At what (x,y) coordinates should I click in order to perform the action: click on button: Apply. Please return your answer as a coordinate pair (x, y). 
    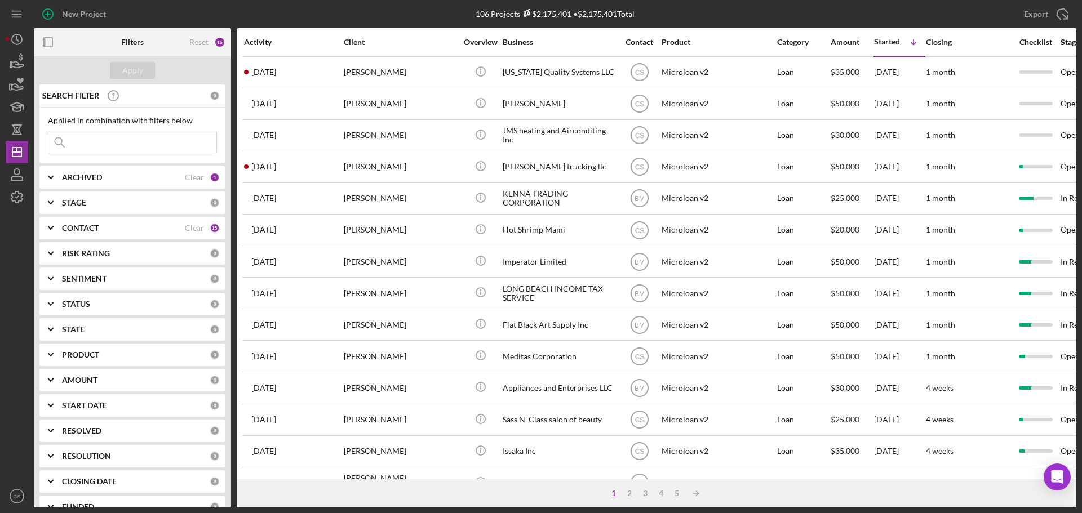
    Looking at the image, I should click on (132, 70).